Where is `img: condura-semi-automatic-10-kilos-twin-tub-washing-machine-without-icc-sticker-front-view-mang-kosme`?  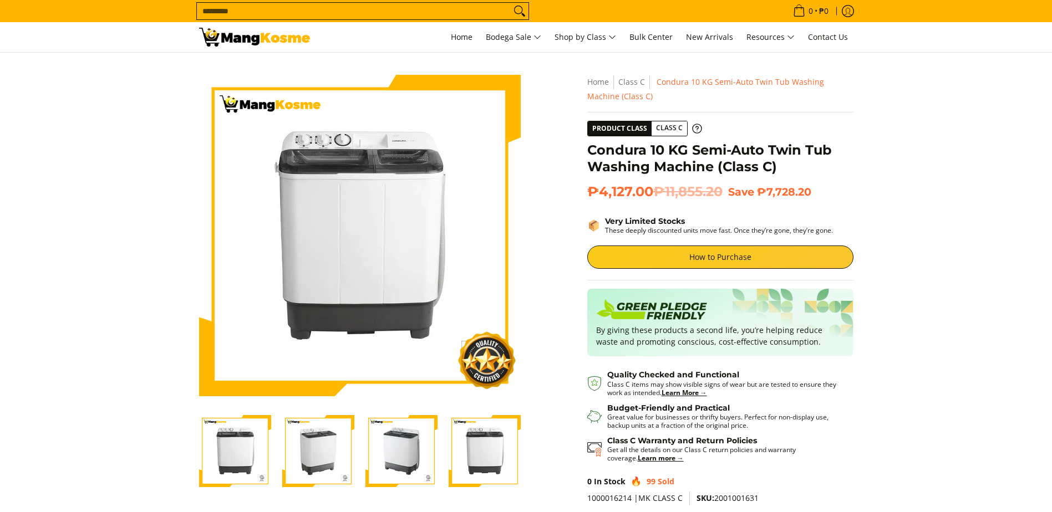 img: condura-semi-automatic-10-kilos-twin-tub-washing-machine-without-icc-sticker-front-view-mang-kosme is located at coordinates (485, 451).